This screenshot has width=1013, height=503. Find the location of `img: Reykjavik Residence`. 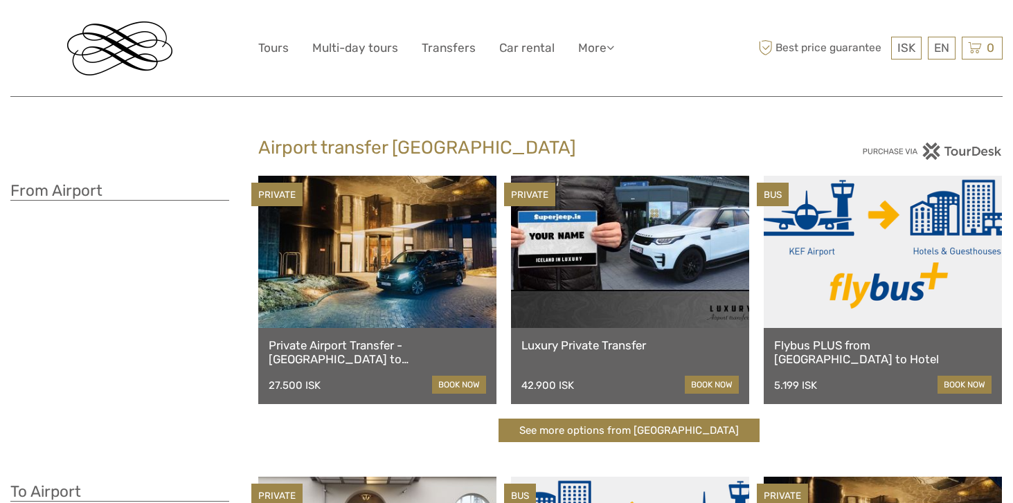

img: Reykjavik Residence is located at coordinates (120, 48).